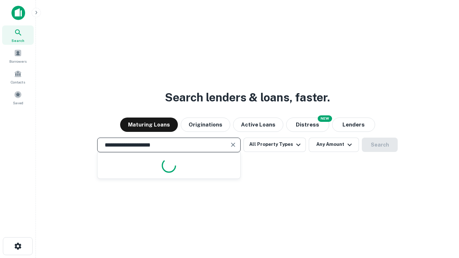 The image size is (459, 258). Describe the element at coordinates (308, 125) in the screenshot. I see `button: Search distressed loans with lien and other non-mortgage details.` at that location.